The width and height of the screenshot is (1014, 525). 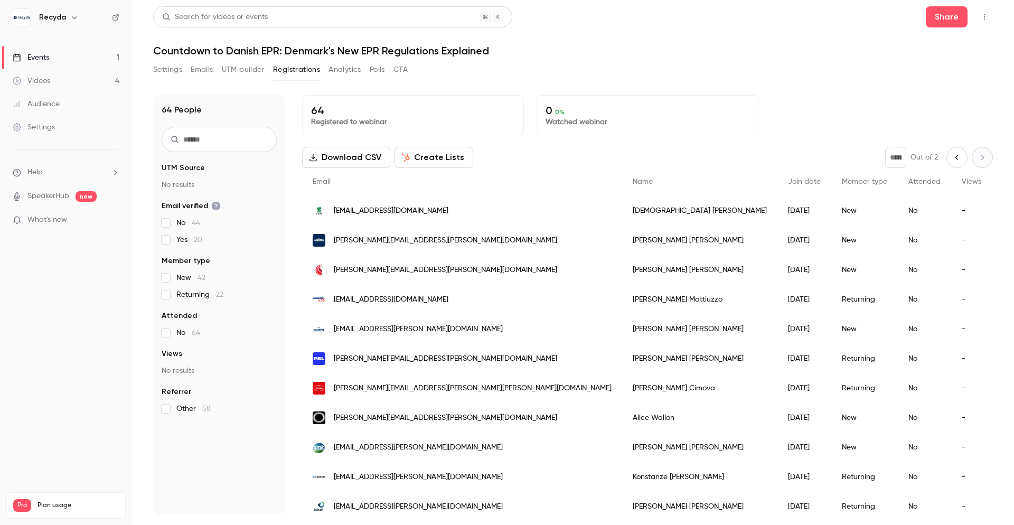 I want to click on div: Settings, so click(x=34, y=127).